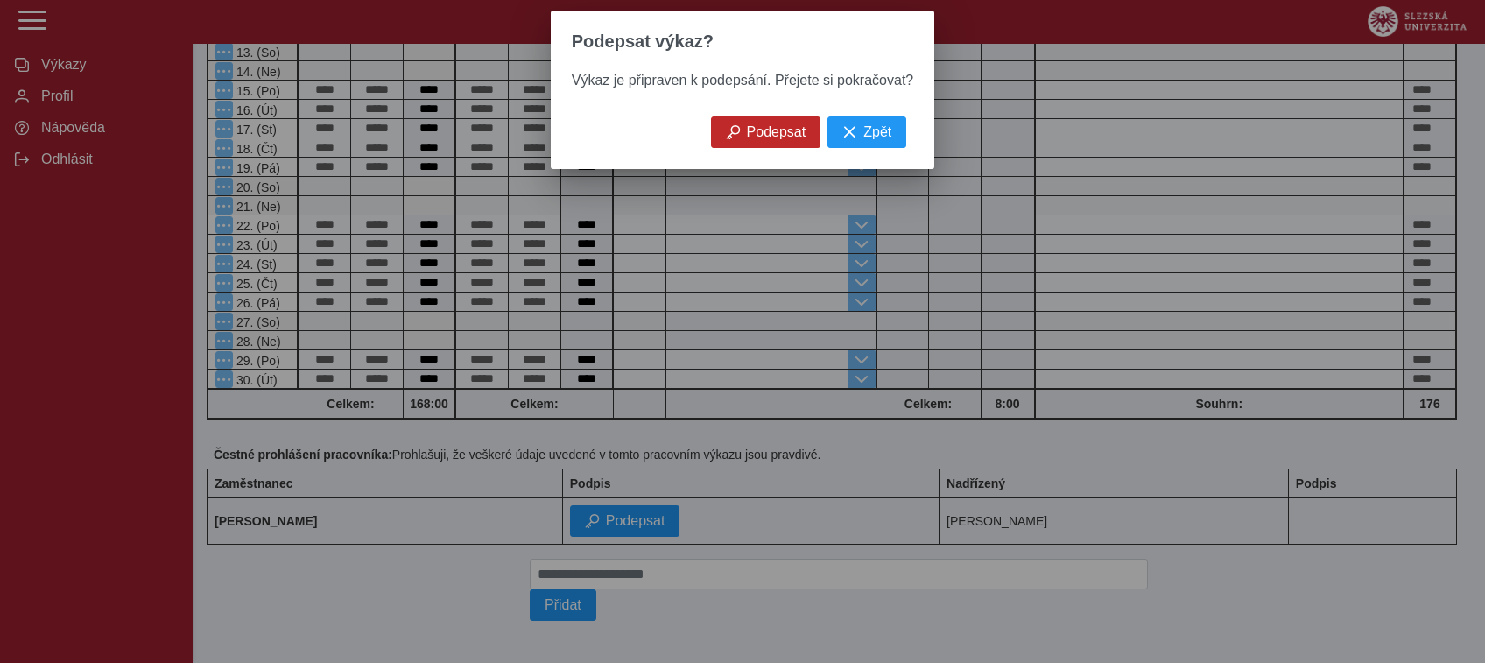 This screenshot has height=663, width=1485. I want to click on button: Podepsat, so click(766, 132).